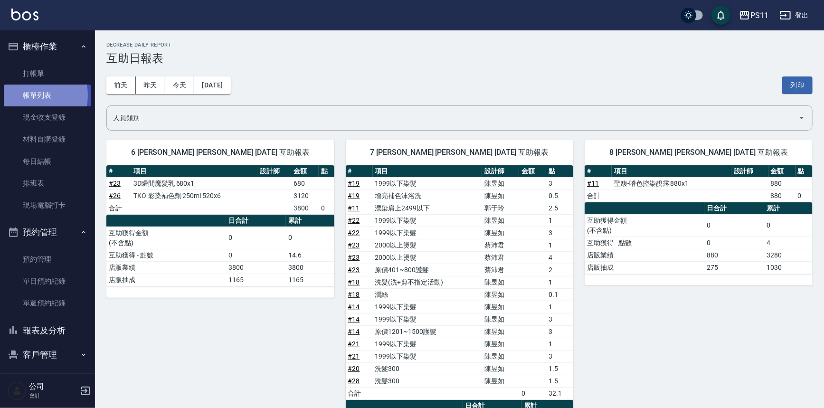 The image size is (824, 408). What do you see at coordinates (427, 368) in the screenshot?
I see `td: 洗髮300` at bounding box center [427, 368].